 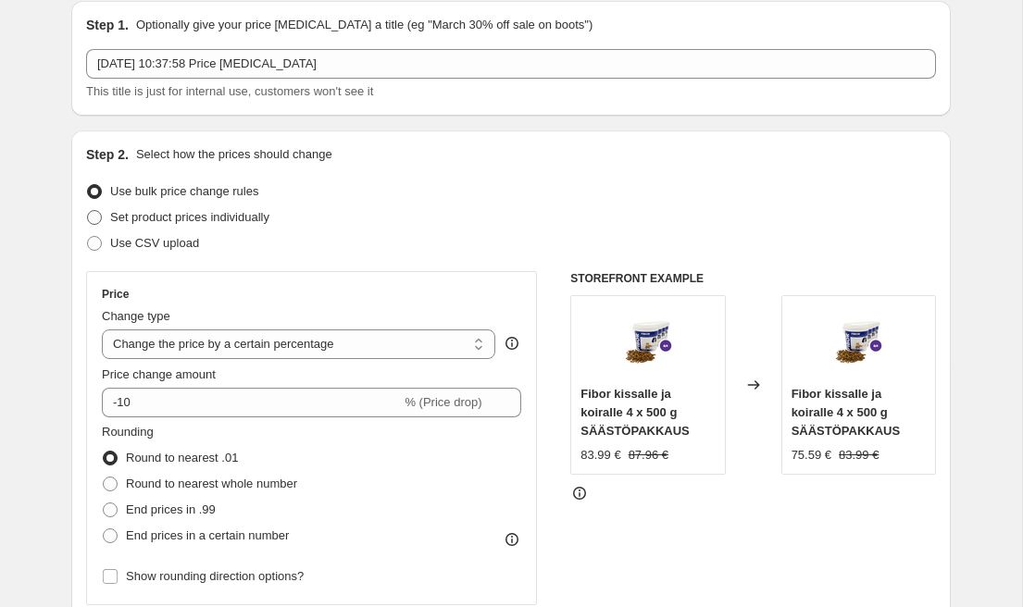 I want to click on span: Use CSV upload, so click(x=155, y=242).